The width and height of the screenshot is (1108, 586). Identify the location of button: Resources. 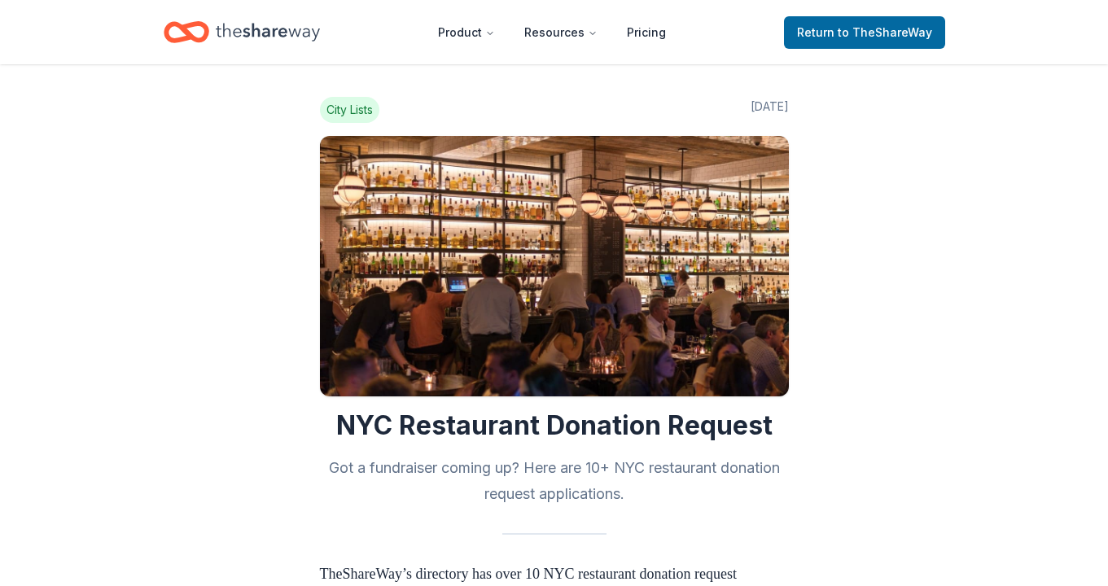
(561, 33).